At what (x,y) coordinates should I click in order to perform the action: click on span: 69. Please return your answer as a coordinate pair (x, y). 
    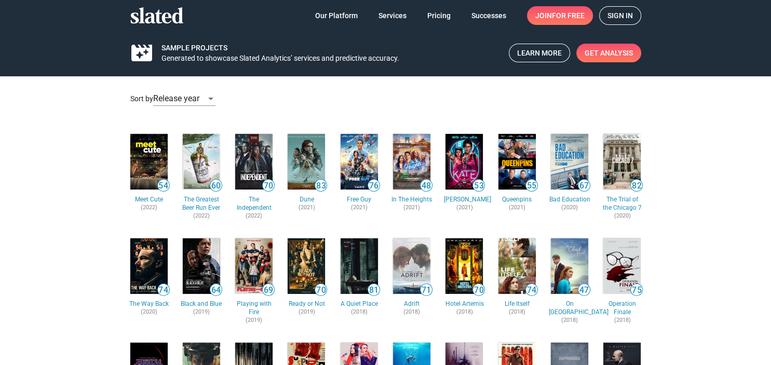
    Looking at the image, I should click on (268, 290).